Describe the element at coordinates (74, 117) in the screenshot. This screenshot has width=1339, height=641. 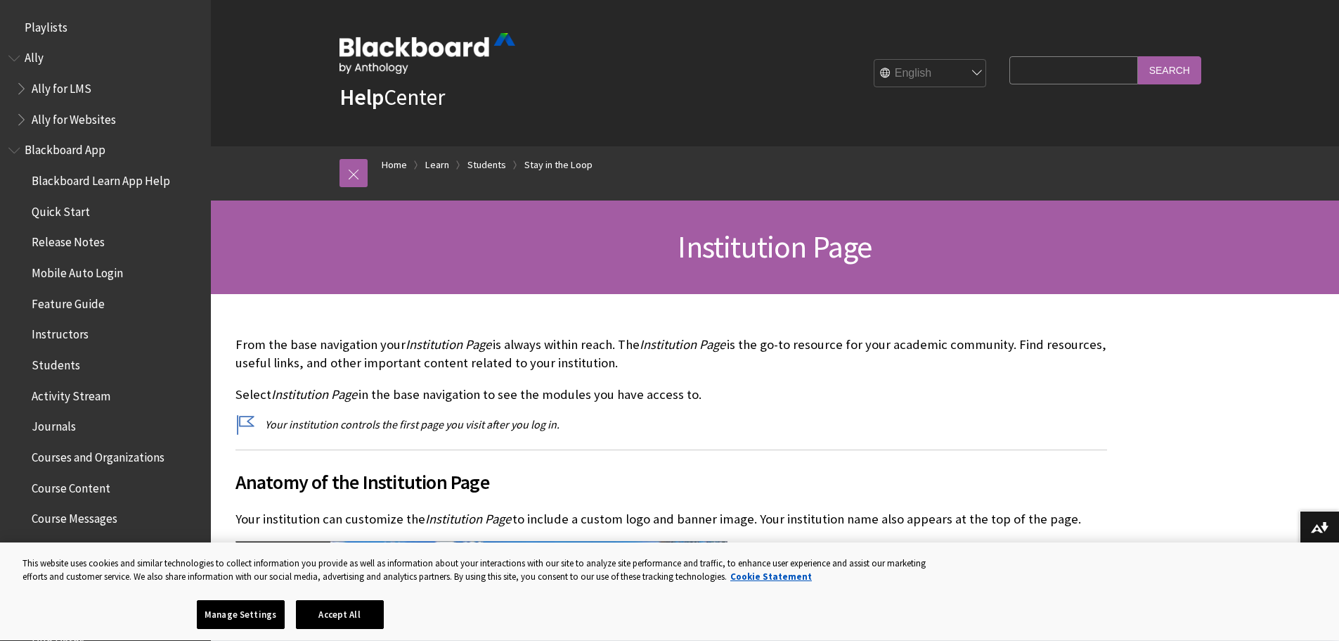
I see `span: Ally for Websites` at that location.